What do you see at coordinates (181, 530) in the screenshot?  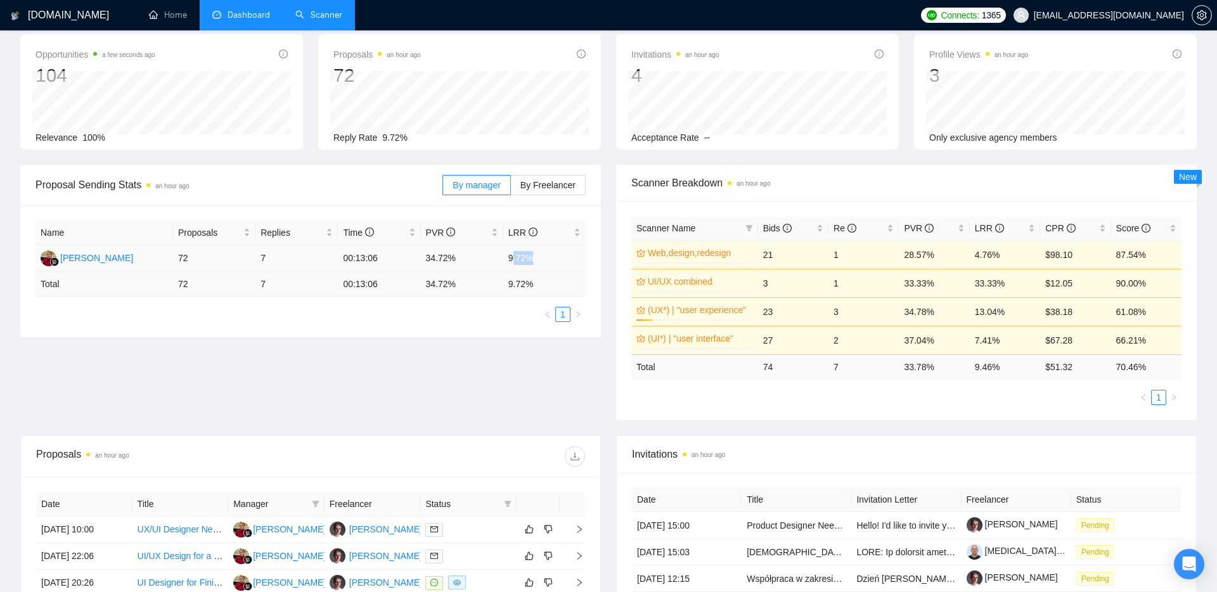 I see `td: UX/UI Designer Needed for Health App Image Capture Functionality` at bounding box center [181, 530].